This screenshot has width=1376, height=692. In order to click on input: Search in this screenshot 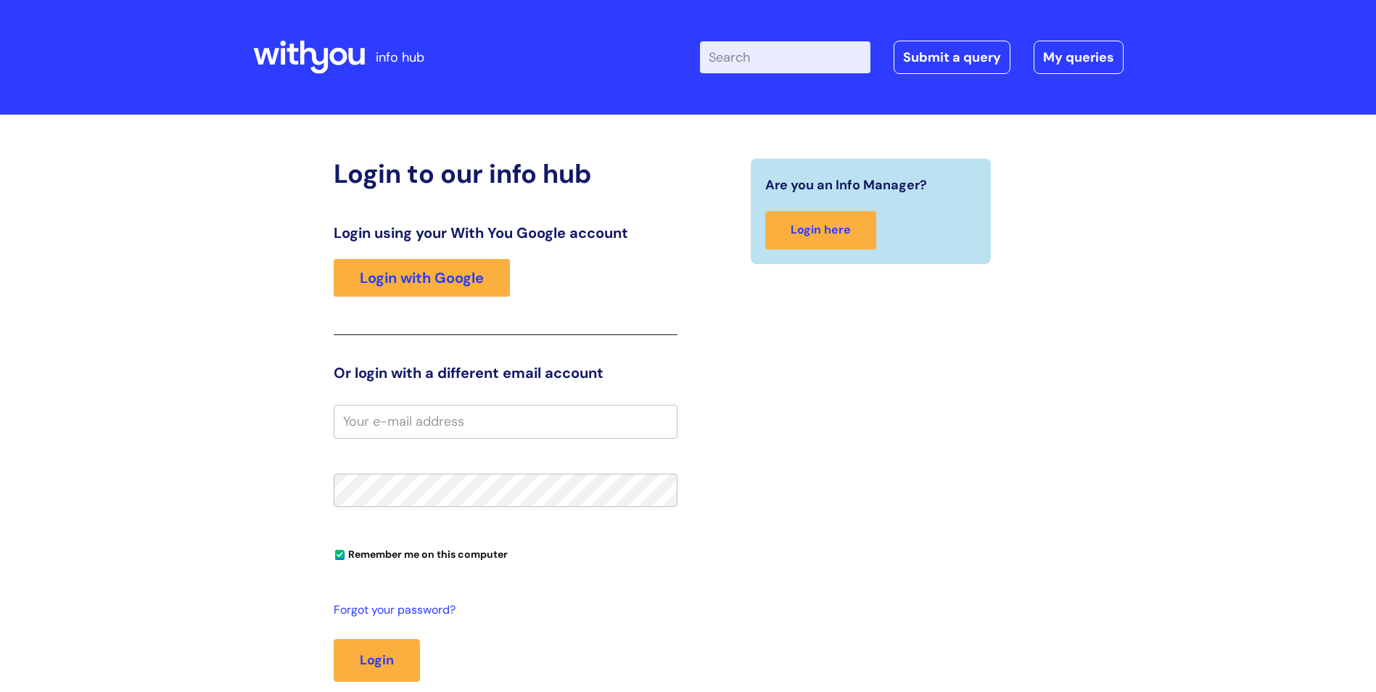, I will do `click(785, 57)`.